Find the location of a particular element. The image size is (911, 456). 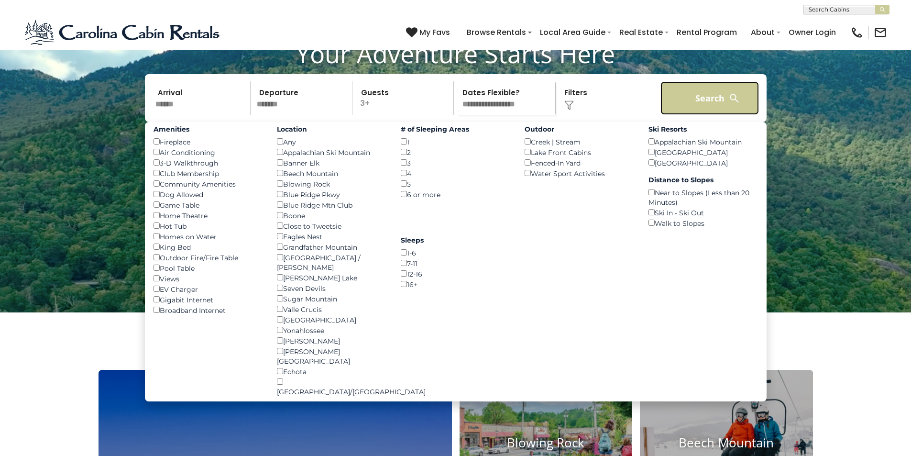

div: 1-6 is located at coordinates (455, 253).